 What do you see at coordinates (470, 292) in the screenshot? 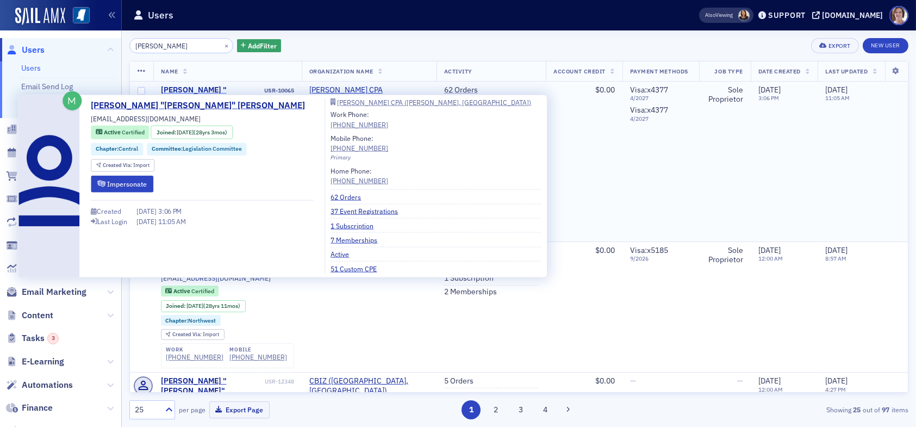
I see `a: 2 Memberships` at bounding box center [470, 292].